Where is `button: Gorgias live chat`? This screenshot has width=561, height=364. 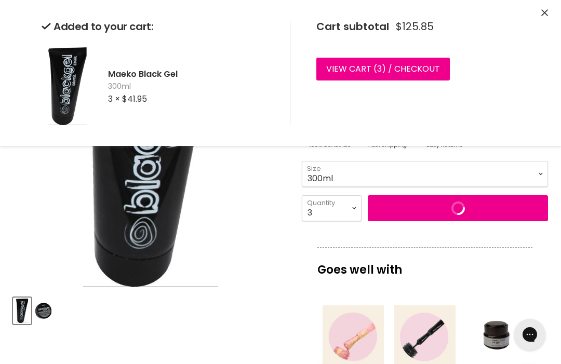 button: Gorgias live chat is located at coordinates (21, 19).